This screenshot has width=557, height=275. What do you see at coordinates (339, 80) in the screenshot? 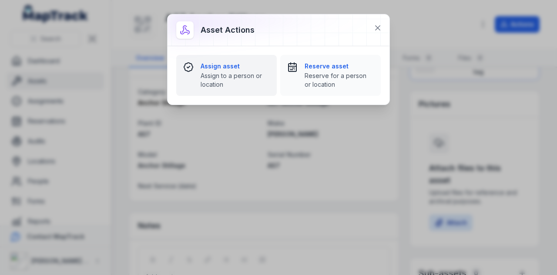
I see `span: Reserve for a person or location` at bounding box center [339, 80].